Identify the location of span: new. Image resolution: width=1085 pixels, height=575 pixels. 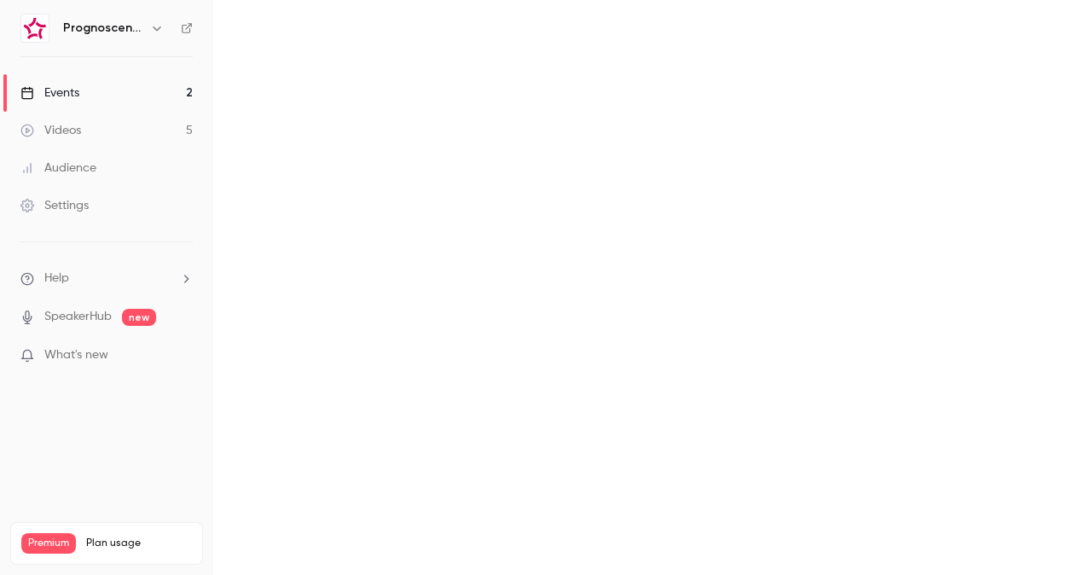
(139, 317).